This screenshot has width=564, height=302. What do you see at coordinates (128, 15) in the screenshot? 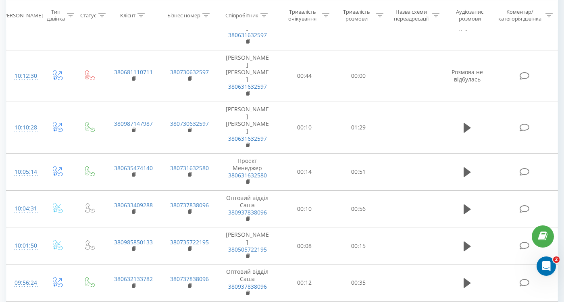
I see `div: Клієнт` at bounding box center [128, 15].